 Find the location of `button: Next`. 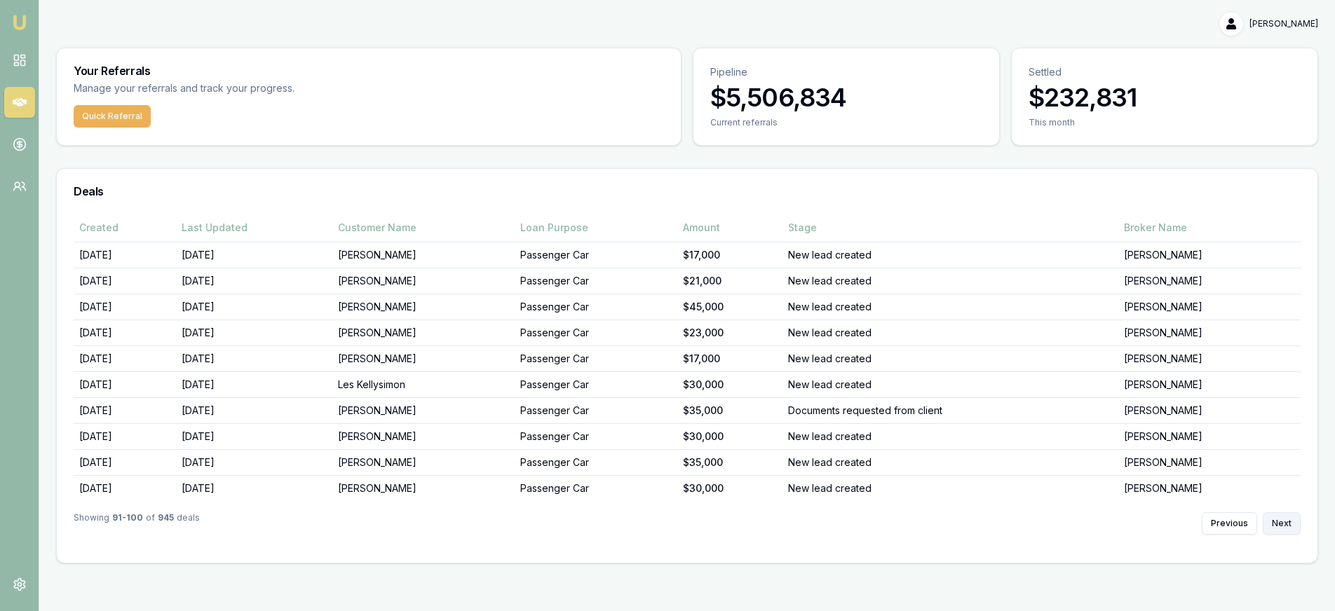

button: Next is located at coordinates (1282, 524).